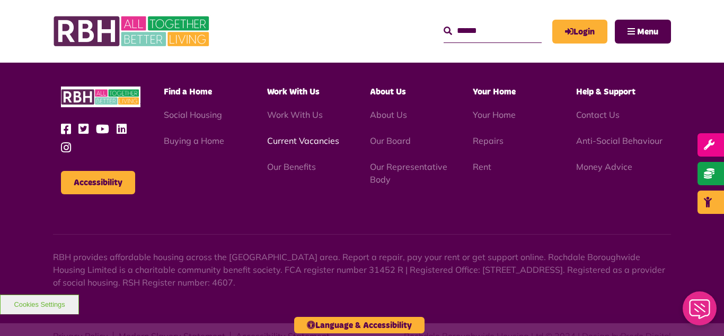 Image resolution: width=724 pixels, height=336 pixels. What do you see at coordinates (493, 31) in the screenshot?
I see `input: Search` at bounding box center [493, 31].